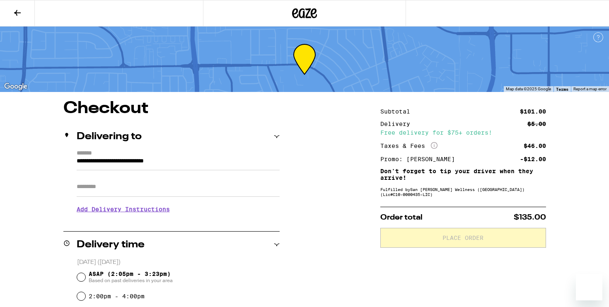  What do you see at coordinates (529, 89) in the screenshot?
I see `span: Map data ©2025 Google` at bounding box center [529, 89].